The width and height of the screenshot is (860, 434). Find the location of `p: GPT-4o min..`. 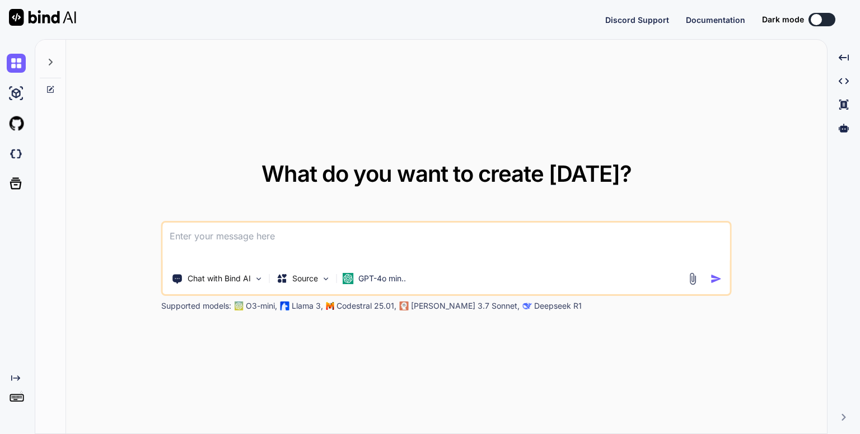

p: GPT-4o min.. is located at coordinates (382, 279).